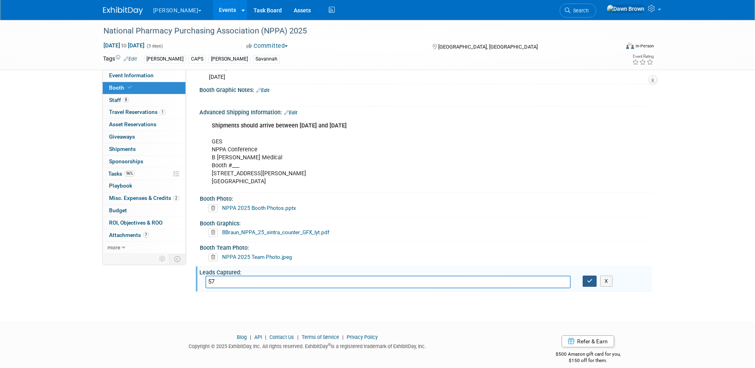  Describe the element at coordinates (144, 112) in the screenshot. I see `a: Travel Reservations1` at that location.